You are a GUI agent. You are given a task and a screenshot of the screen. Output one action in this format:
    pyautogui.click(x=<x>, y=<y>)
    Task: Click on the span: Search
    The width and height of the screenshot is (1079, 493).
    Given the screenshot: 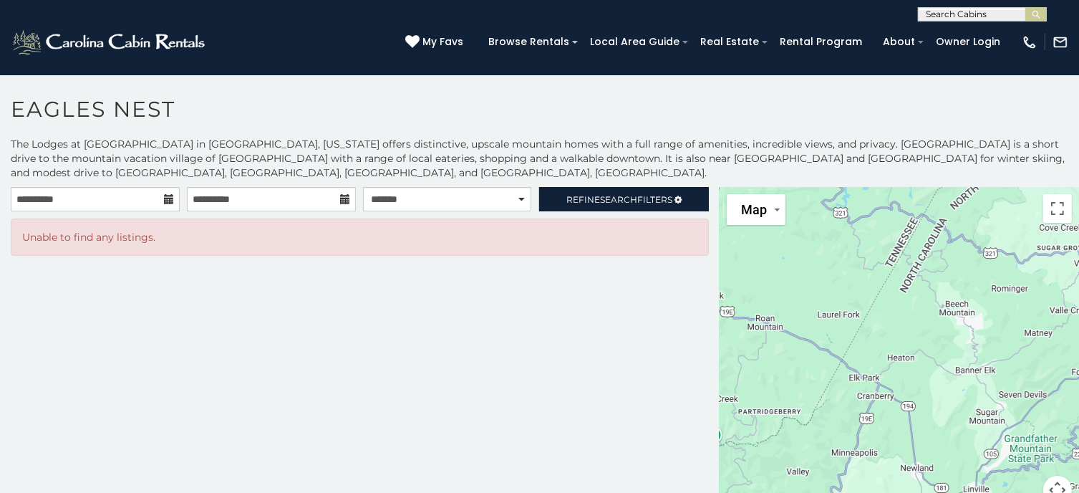 What is the action you would take?
    pyautogui.click(x=619, y=199)
    